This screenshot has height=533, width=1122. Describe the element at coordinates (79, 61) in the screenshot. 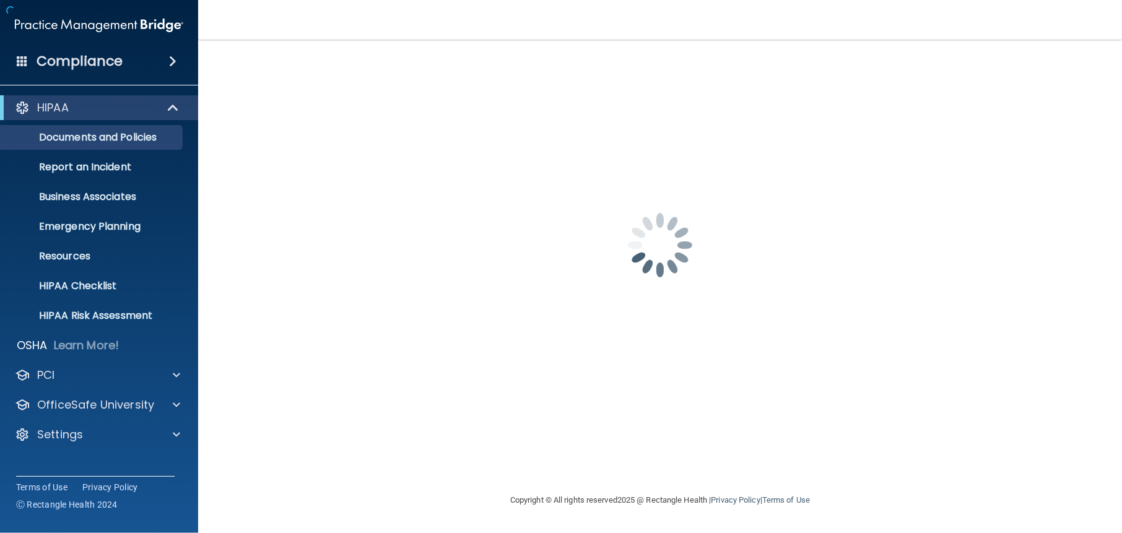

I see `h4: Compliance` at that location.